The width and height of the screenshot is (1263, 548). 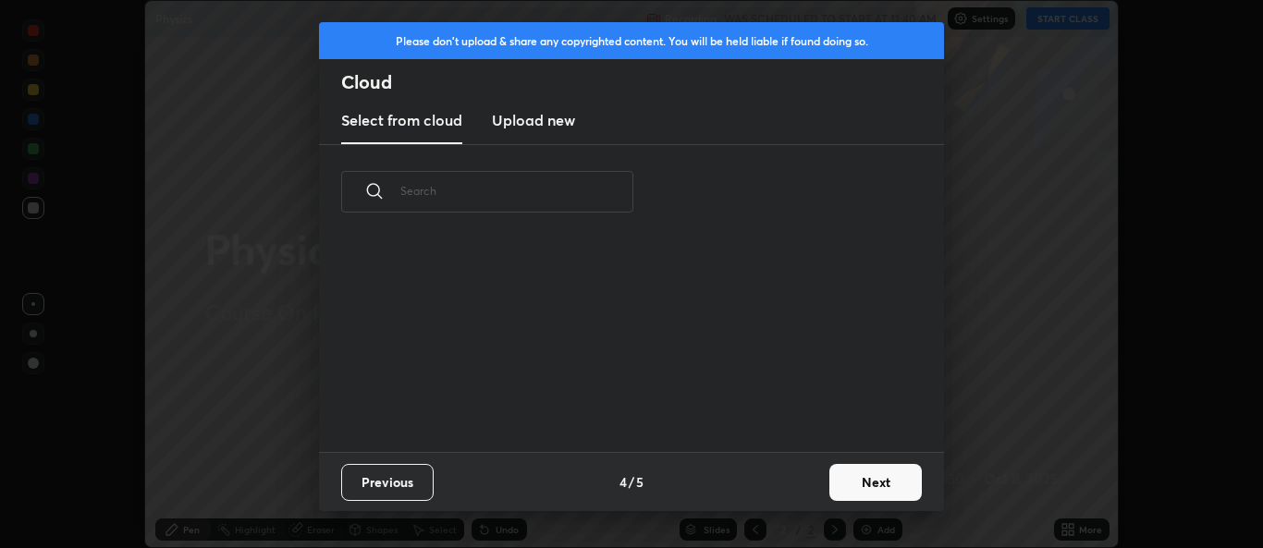 I want to click on input: Search, so click(x=517, y=190).